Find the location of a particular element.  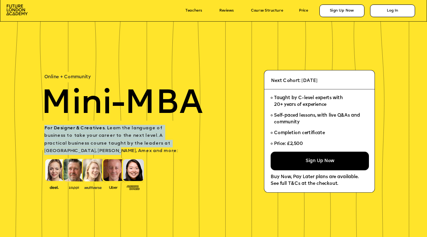

a: Course Structure is located at coordinates (267, 10).